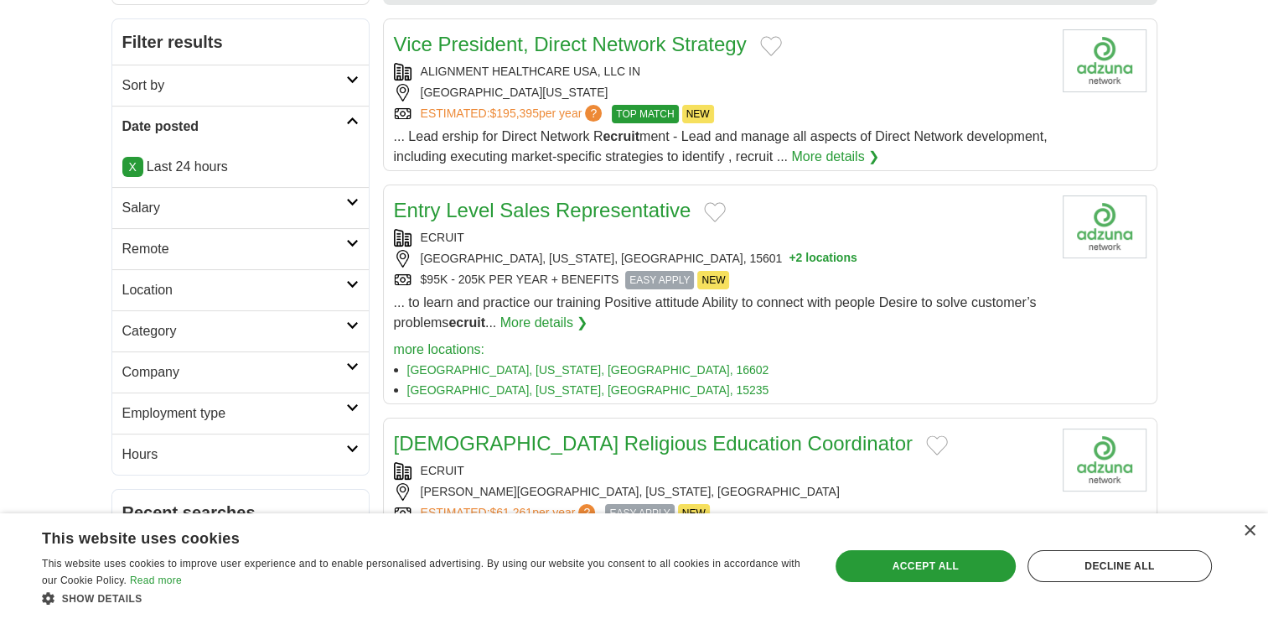 This screenshot has height=619, width=1268. Describe the element at coordinates (156, 580) in the screenshot. I see `a: Read more, opens a new window` at that location.